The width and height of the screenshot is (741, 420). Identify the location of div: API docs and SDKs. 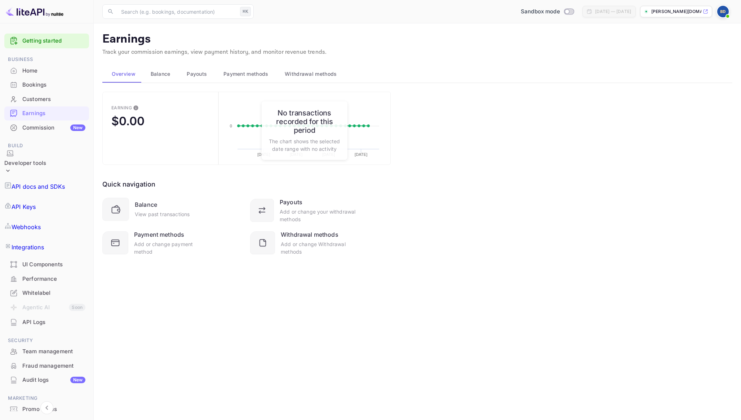
(47, 186).